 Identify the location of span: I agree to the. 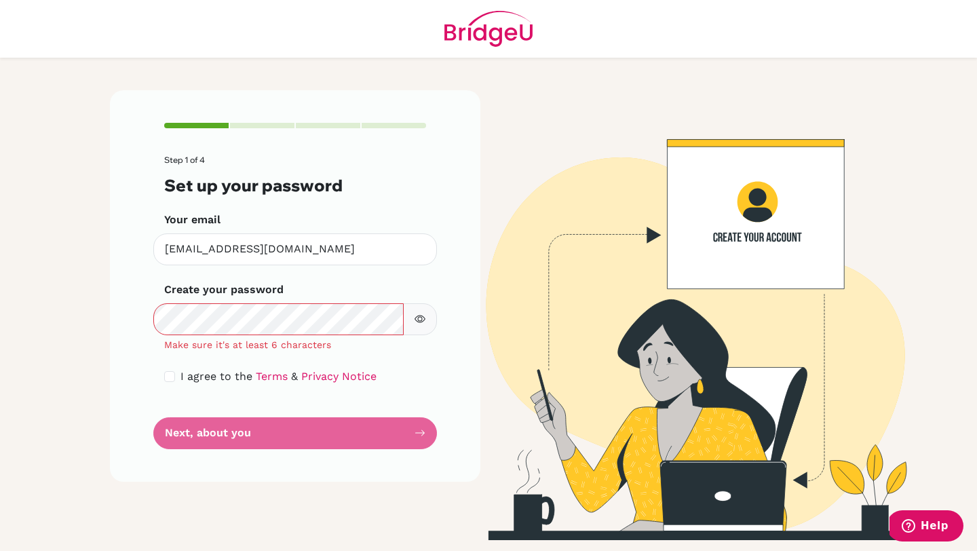
(216, 376).